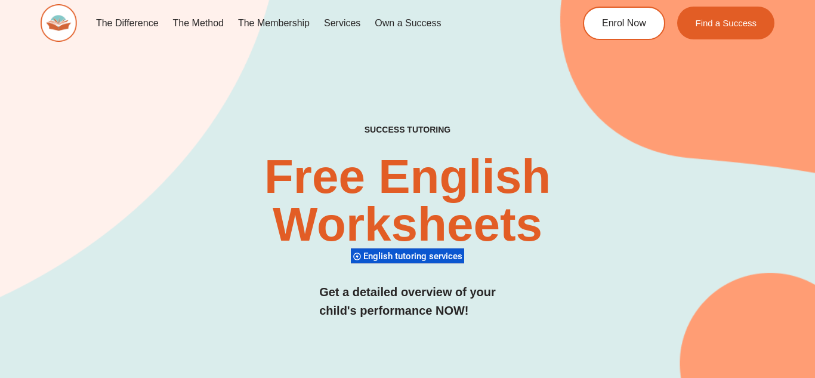 The height and width of the screenshot is (378, 815). Describe the element at coordinates (274, 23) in the screenshot. I see `a: The Membership` at that location.